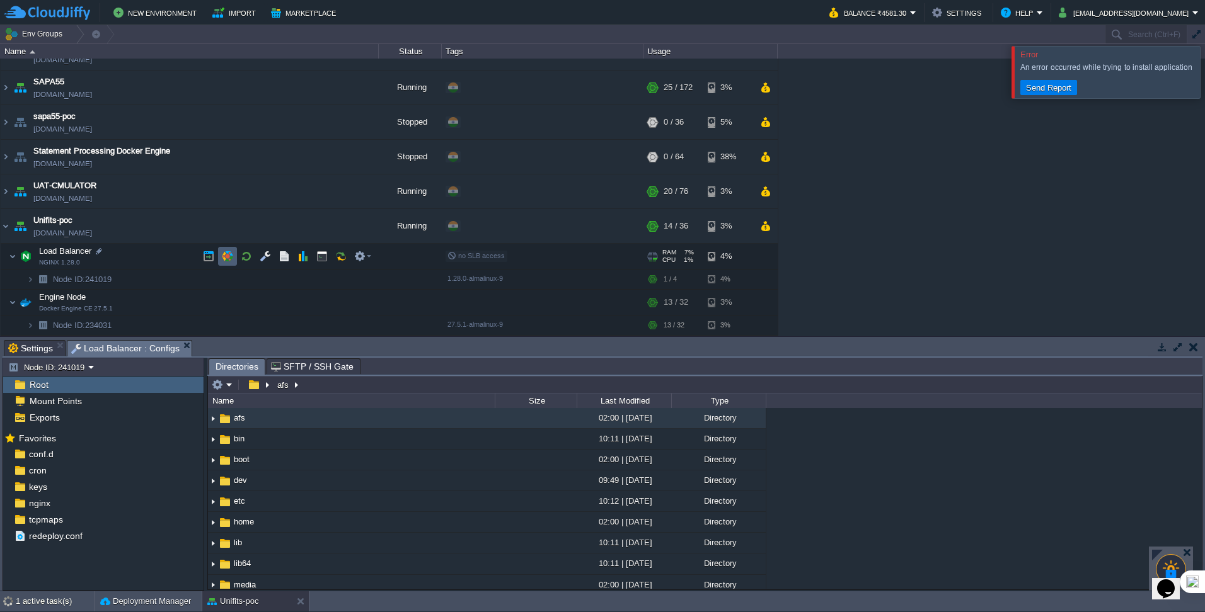  What do you see at coordinates (670, 279) in the screenshot?
I see `div: 1 / 4` at bounding box center [670, 279].